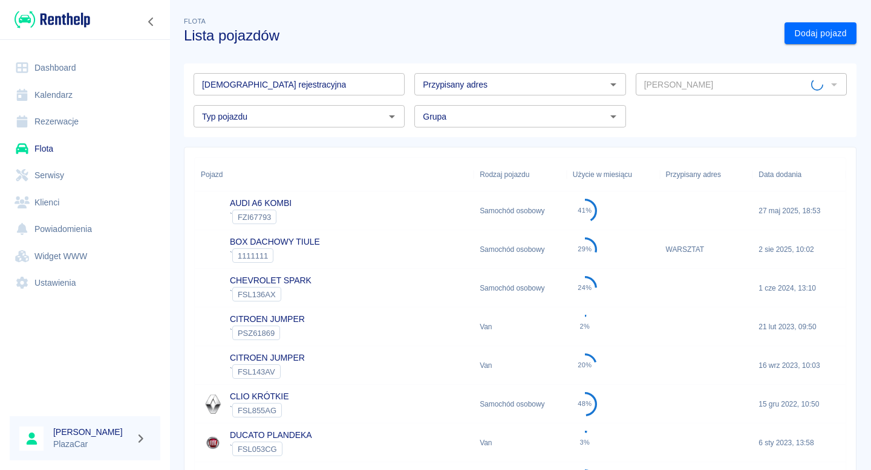 The width and height of the screenshot is (871, 470). I want to click on div: 6 sty 2023, 13:58, so click(799, 443).